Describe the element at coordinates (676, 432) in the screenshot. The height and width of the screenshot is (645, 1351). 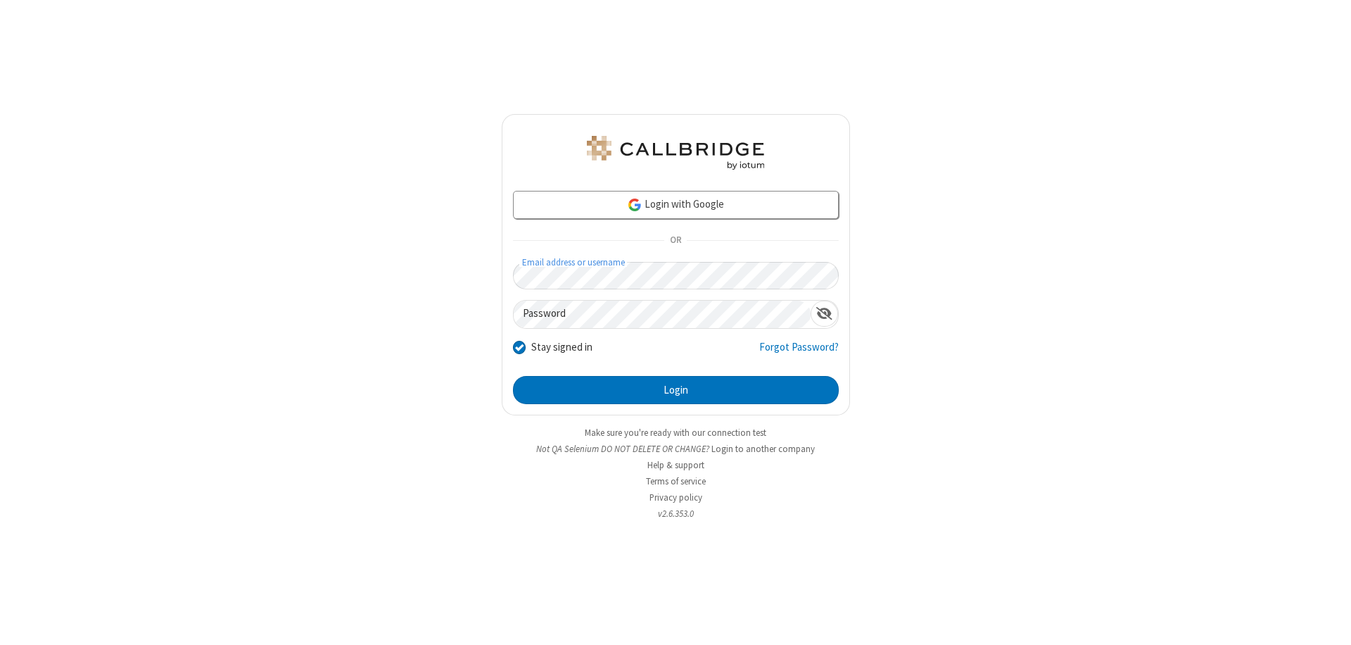
I see `a: Make sure you're ready with our connection test` at that location.